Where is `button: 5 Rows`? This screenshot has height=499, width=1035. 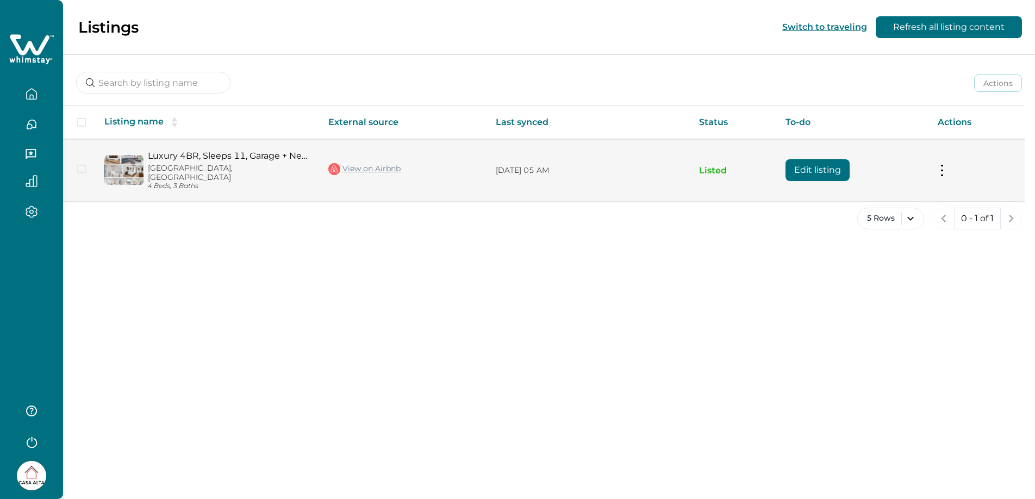
button: 5 Rows is located at coordinates (890, 218).